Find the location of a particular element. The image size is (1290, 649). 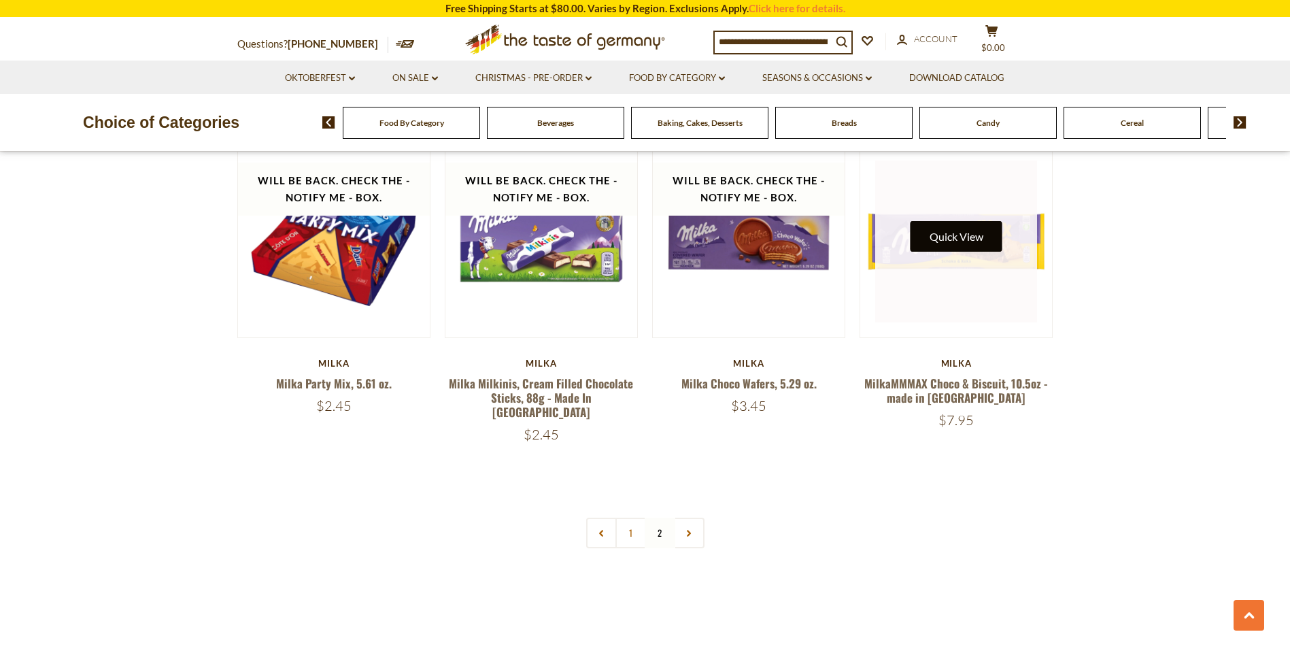

span: Cereal is located at coordinates (1133, 122).